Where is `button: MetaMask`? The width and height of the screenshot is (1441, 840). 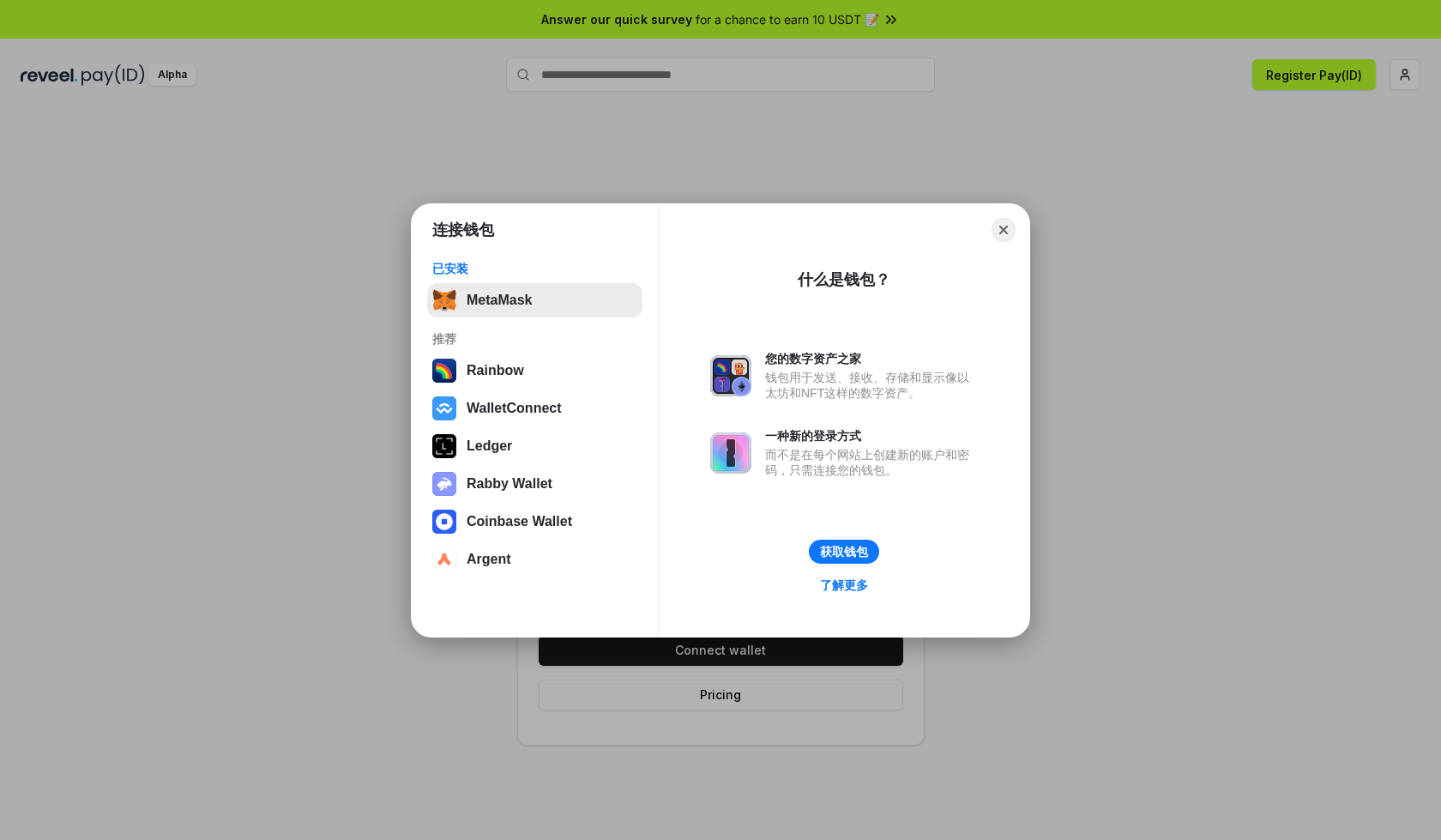
button: MetaMask is located at coordinates (534, 301).